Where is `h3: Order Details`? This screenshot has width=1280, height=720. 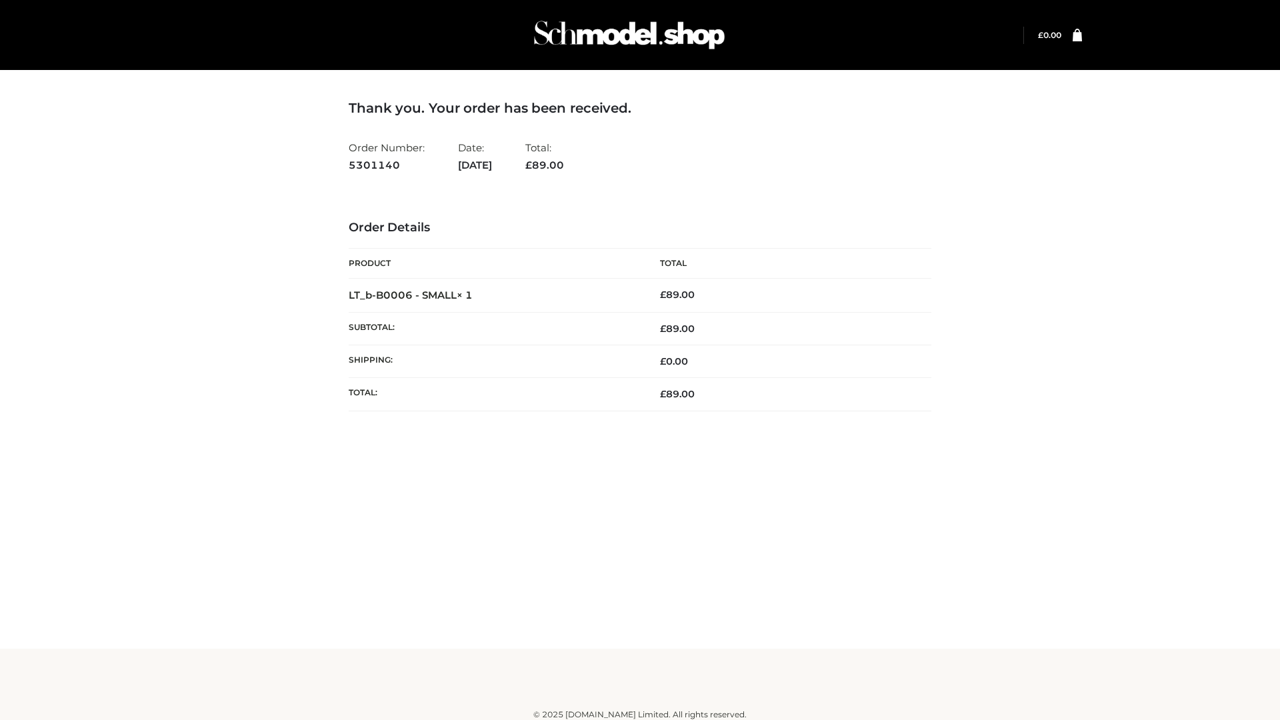
h3: Order Details is located at coordinates (640, 228).